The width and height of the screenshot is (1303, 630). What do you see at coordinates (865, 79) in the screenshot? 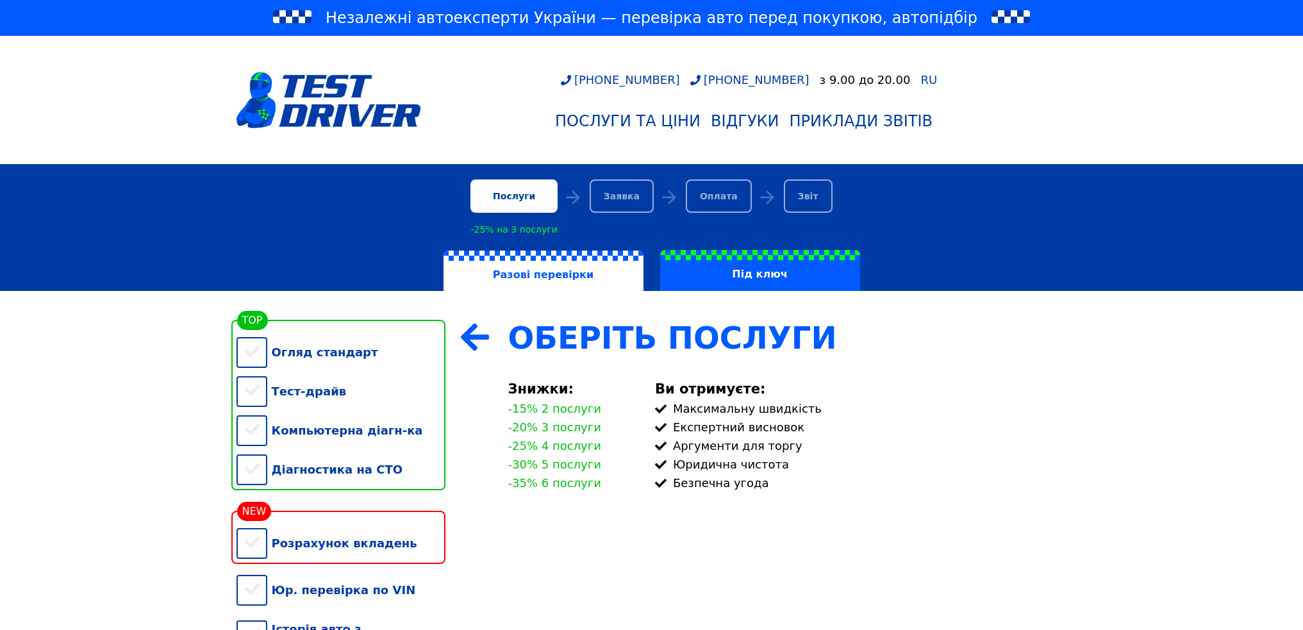
I see `div: з 9.00 до 20.00` at bounding box center [865, 79].